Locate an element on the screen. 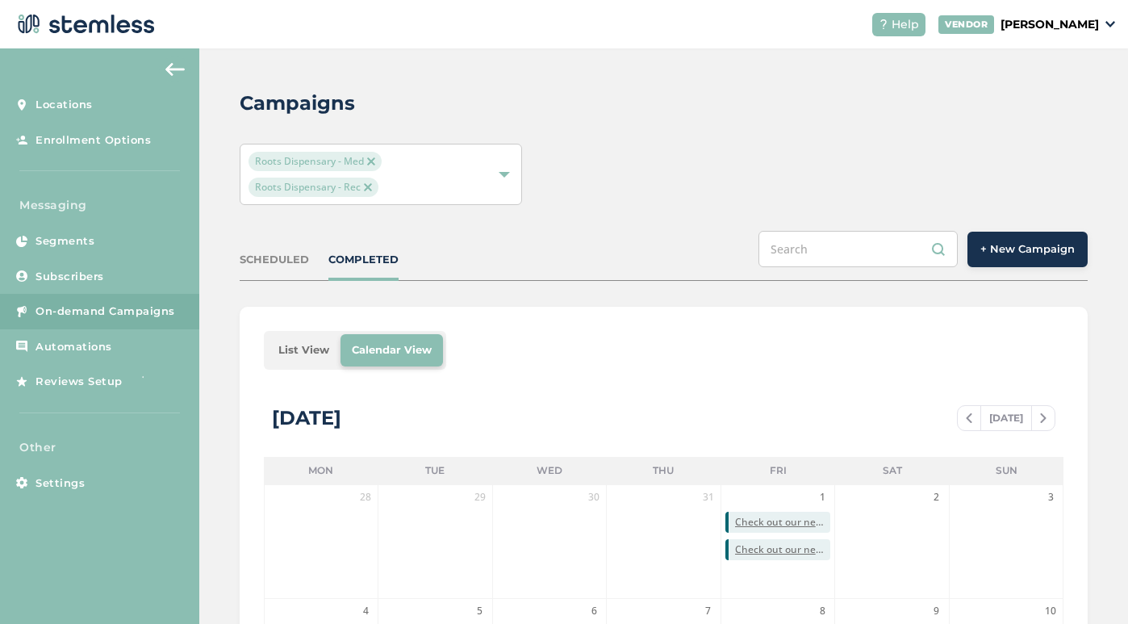  span: Roots Dispensary - Med is located at coordinates (315, 161).